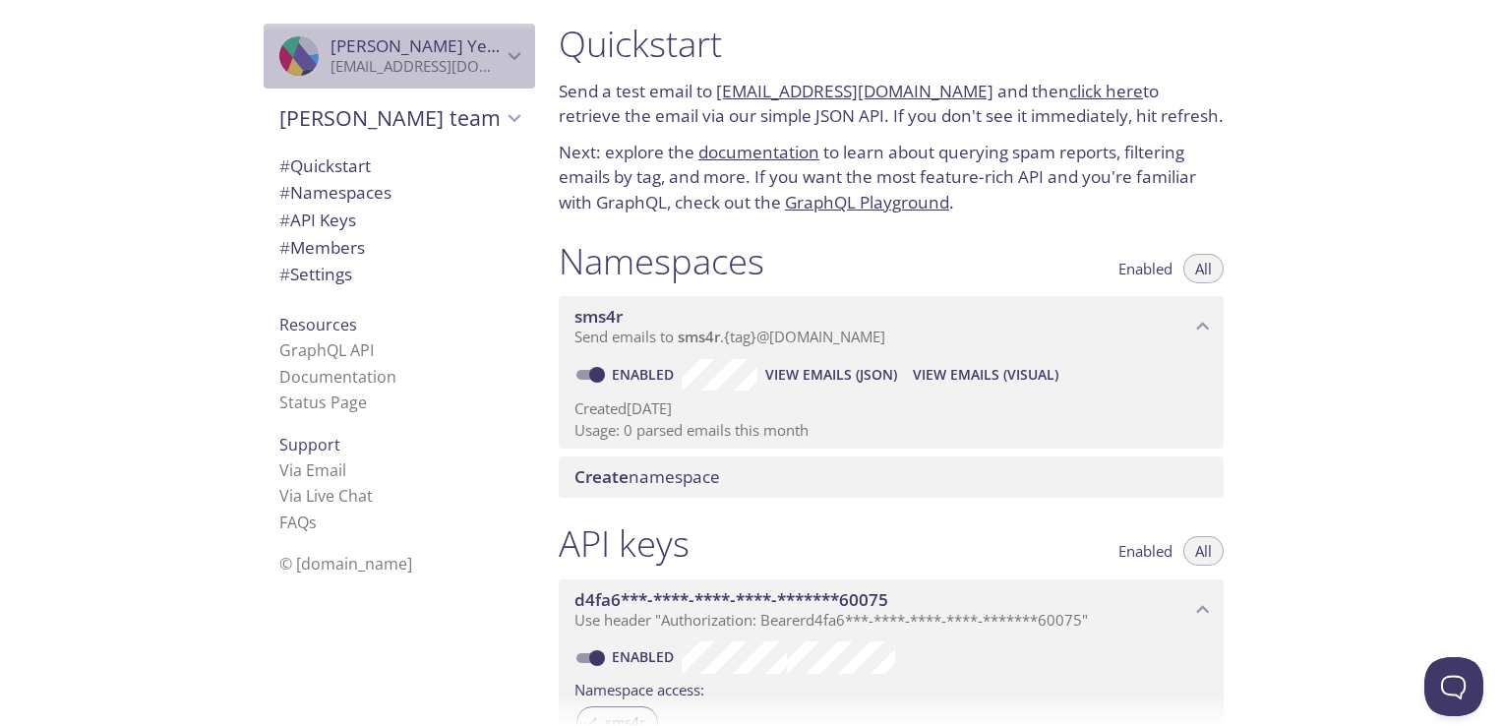 The width and height of the screenshot is (1503, 726). I want to click on h1: API keys, so click(624, 543).